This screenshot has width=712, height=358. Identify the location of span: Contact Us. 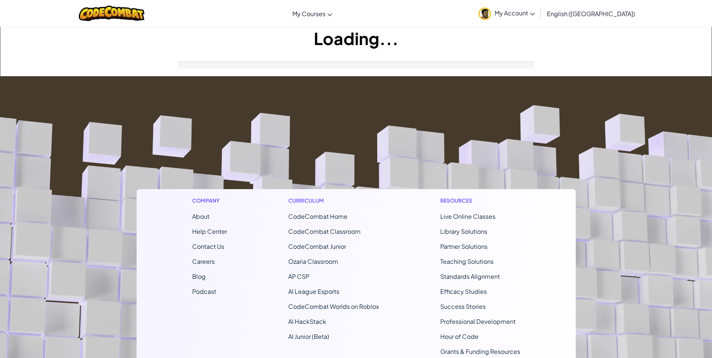
(208, 246).